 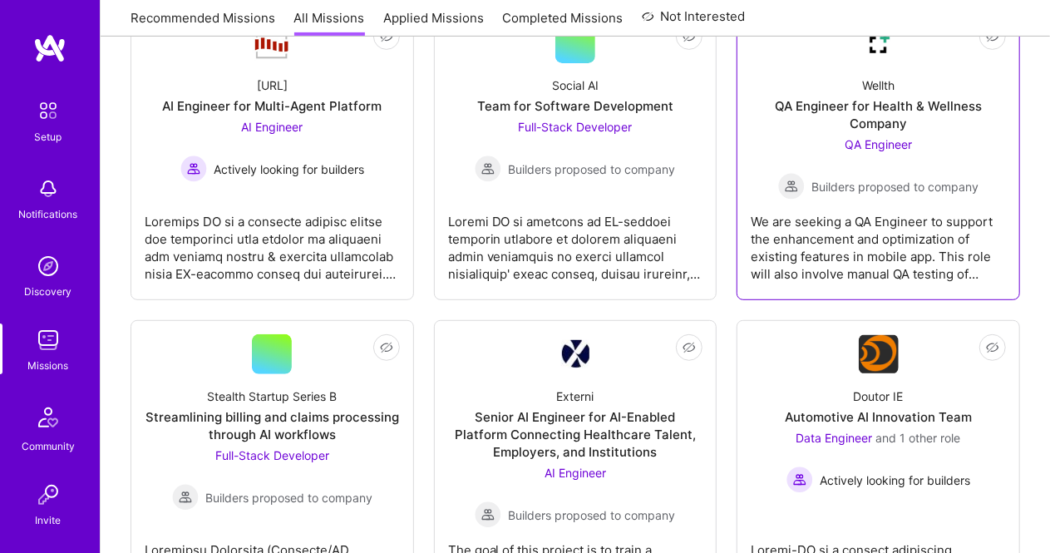 I want to click on div: Missions, so click(x=48, y=365).